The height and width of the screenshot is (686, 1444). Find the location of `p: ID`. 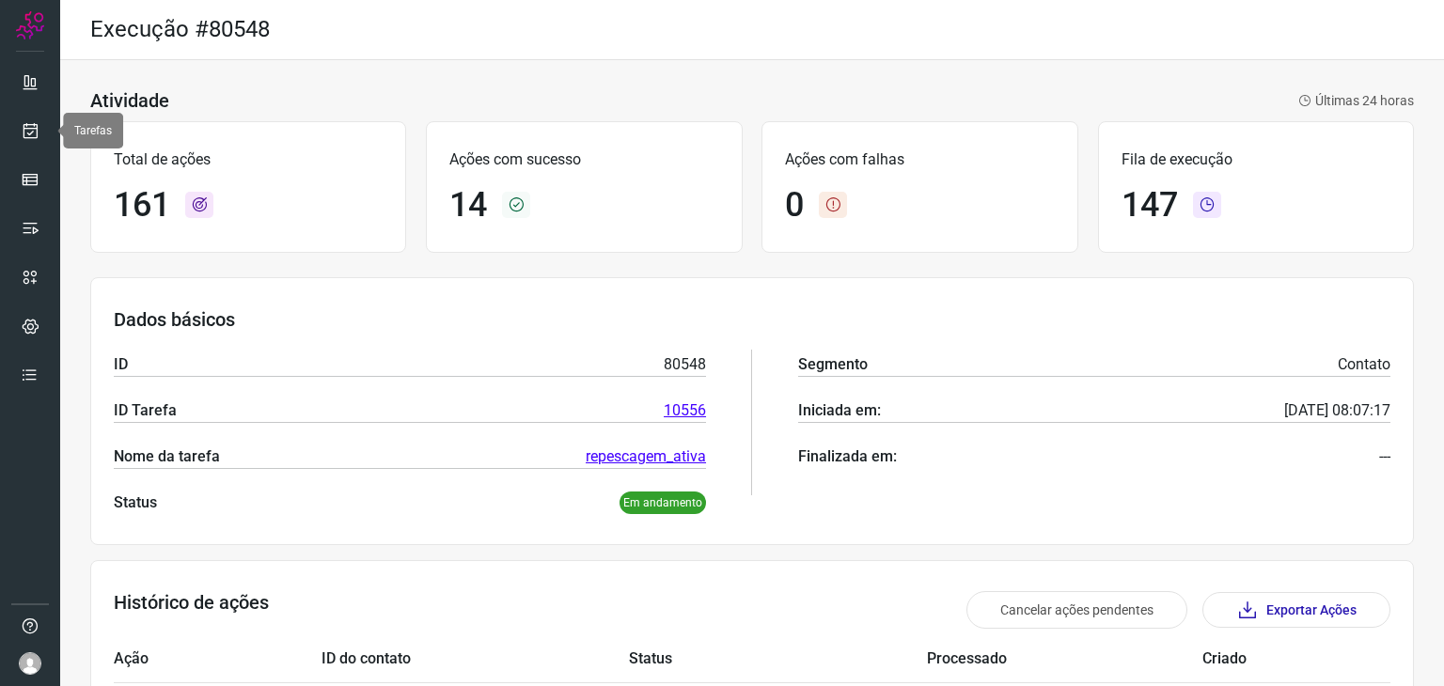

p: ID is located at coordinates (120, 365).